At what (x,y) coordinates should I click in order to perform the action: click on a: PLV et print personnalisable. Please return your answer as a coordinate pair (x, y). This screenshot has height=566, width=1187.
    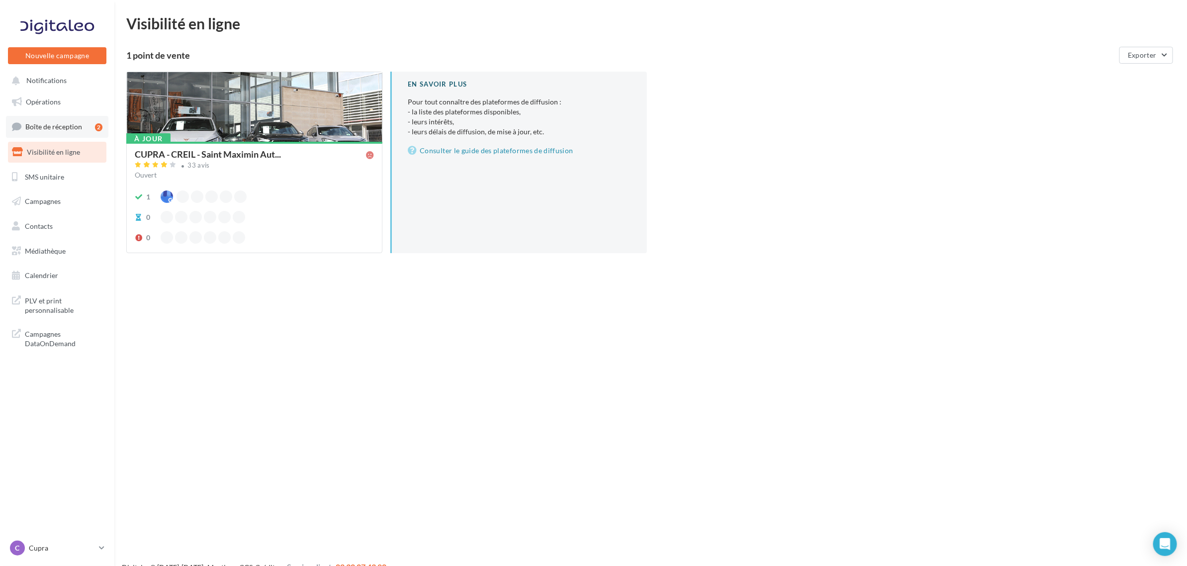
    Looking at the image, I should click on (57, 304).